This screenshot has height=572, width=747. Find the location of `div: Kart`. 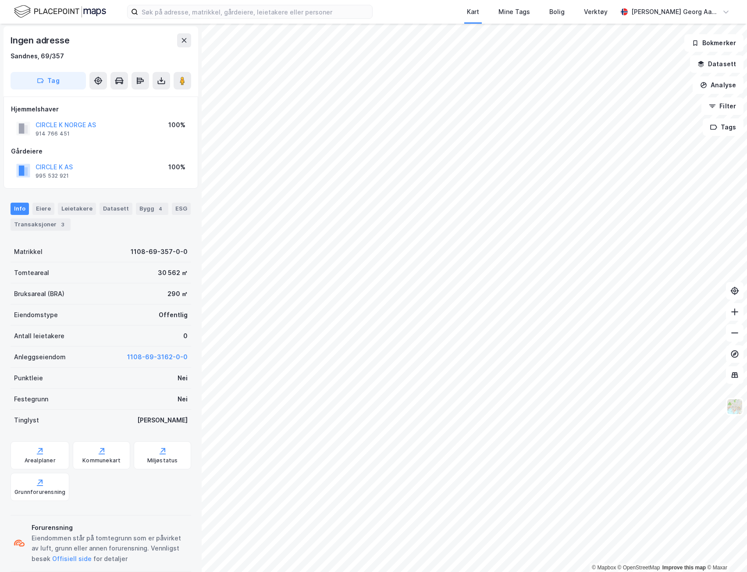

div: Kart is located at coordinates (473, 12).